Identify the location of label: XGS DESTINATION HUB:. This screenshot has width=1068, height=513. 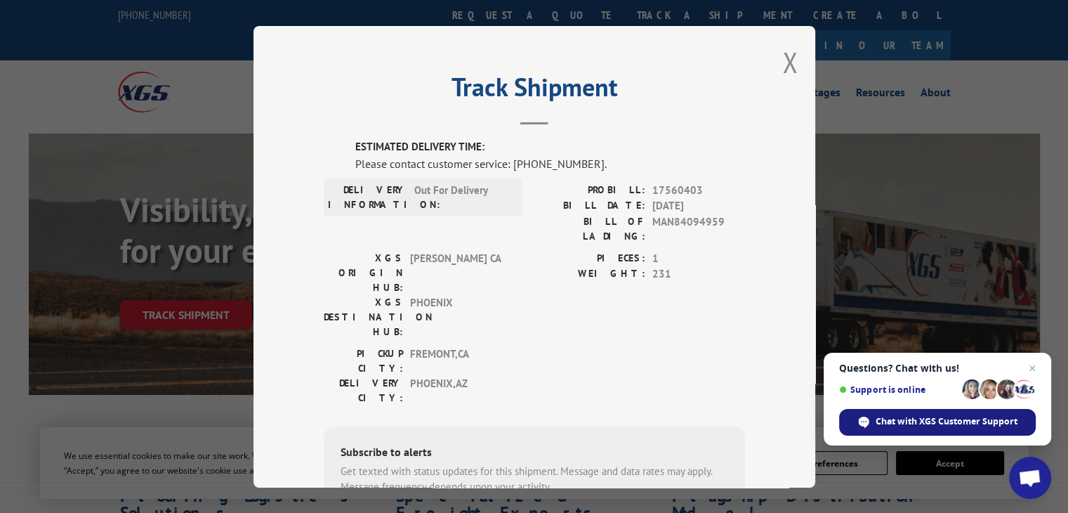
(363, 316).